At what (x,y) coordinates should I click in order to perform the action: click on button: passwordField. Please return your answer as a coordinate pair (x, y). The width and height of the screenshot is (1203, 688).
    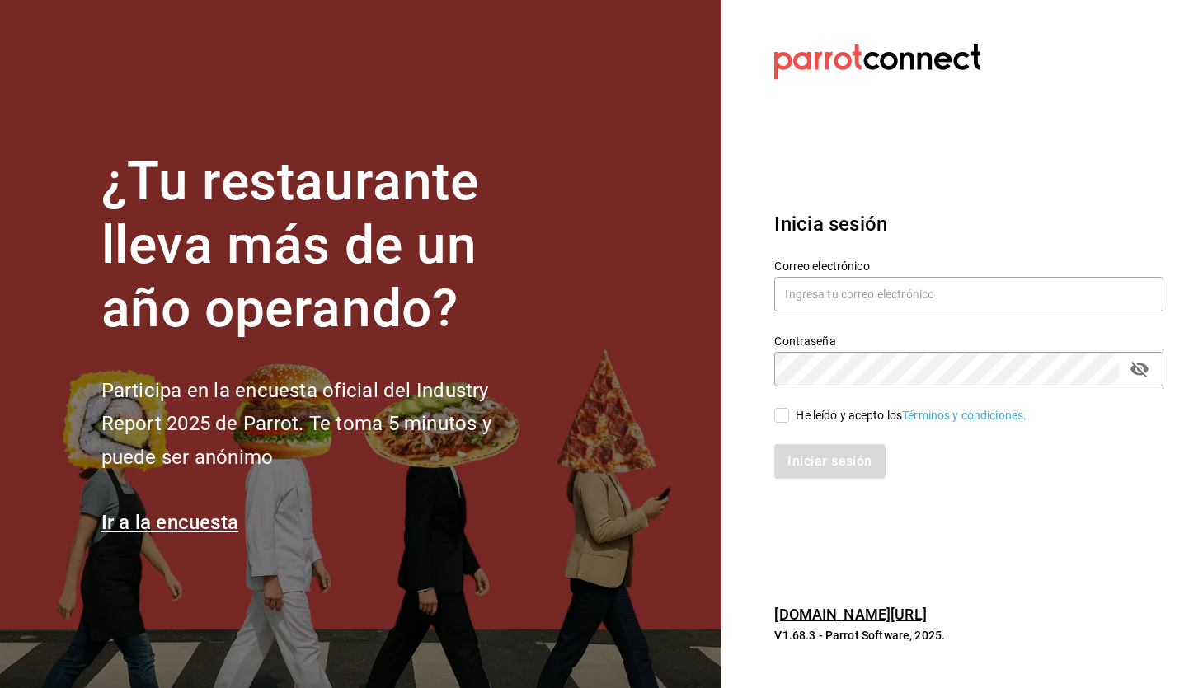
    Looking at the image, I should click on (1139, 369).